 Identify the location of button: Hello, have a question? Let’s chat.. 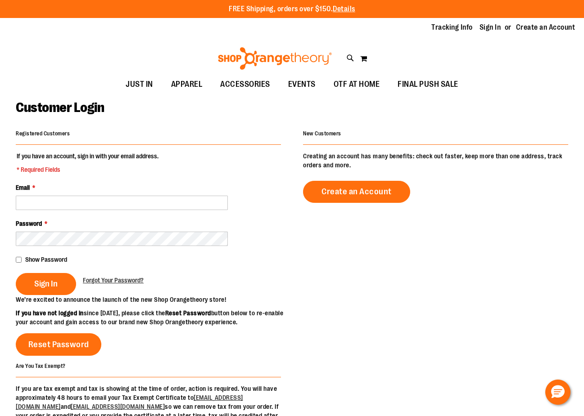
(558, 392).